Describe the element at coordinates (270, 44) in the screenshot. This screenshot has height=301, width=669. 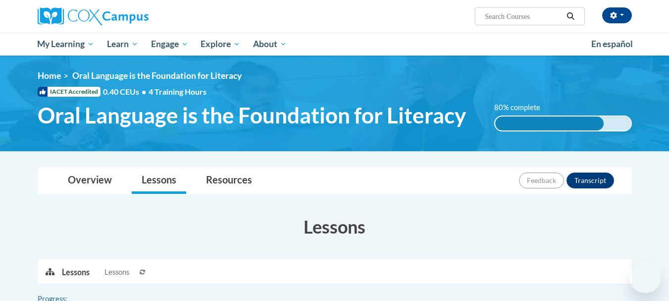
I see `span: About` at that location.